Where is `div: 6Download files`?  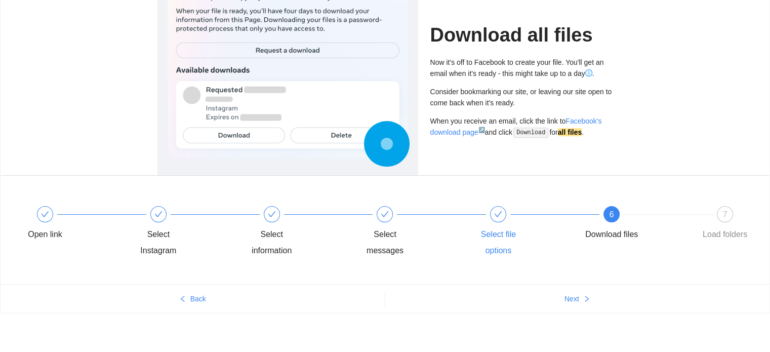
div: 6Download files is located at coordinates (639, 224).